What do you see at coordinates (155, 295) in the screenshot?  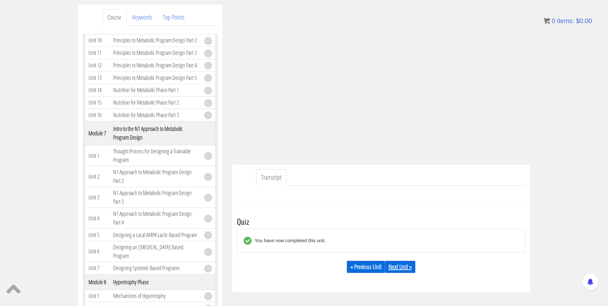 I see `td: Mechanisms of Hypertrophy` at bounding box center [155, 295].